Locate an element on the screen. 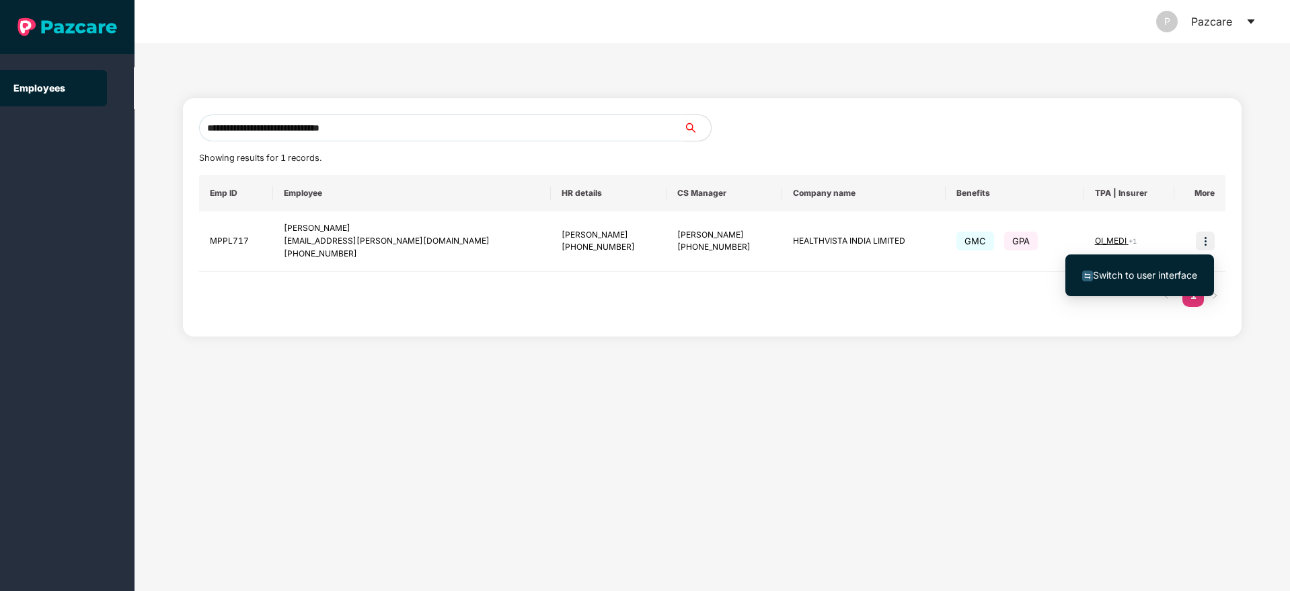  th: TPA | Insurer is located at coordinates (1130, 193).